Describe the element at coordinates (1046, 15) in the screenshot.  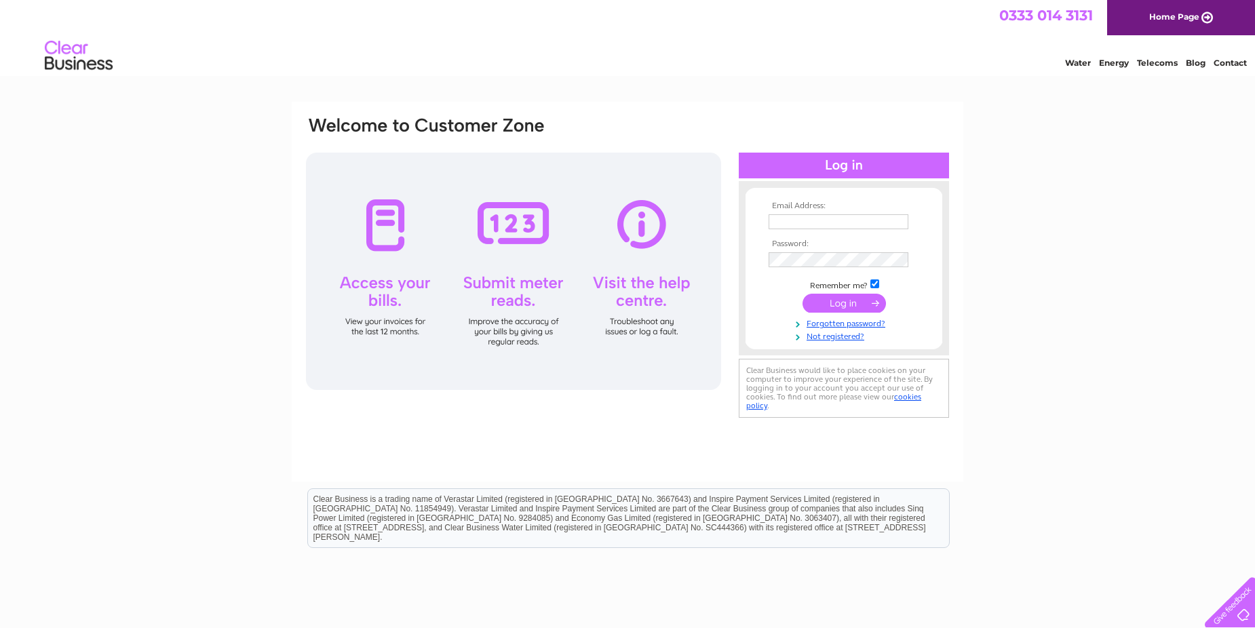
I see `a: 0333 014 3131` at that location.